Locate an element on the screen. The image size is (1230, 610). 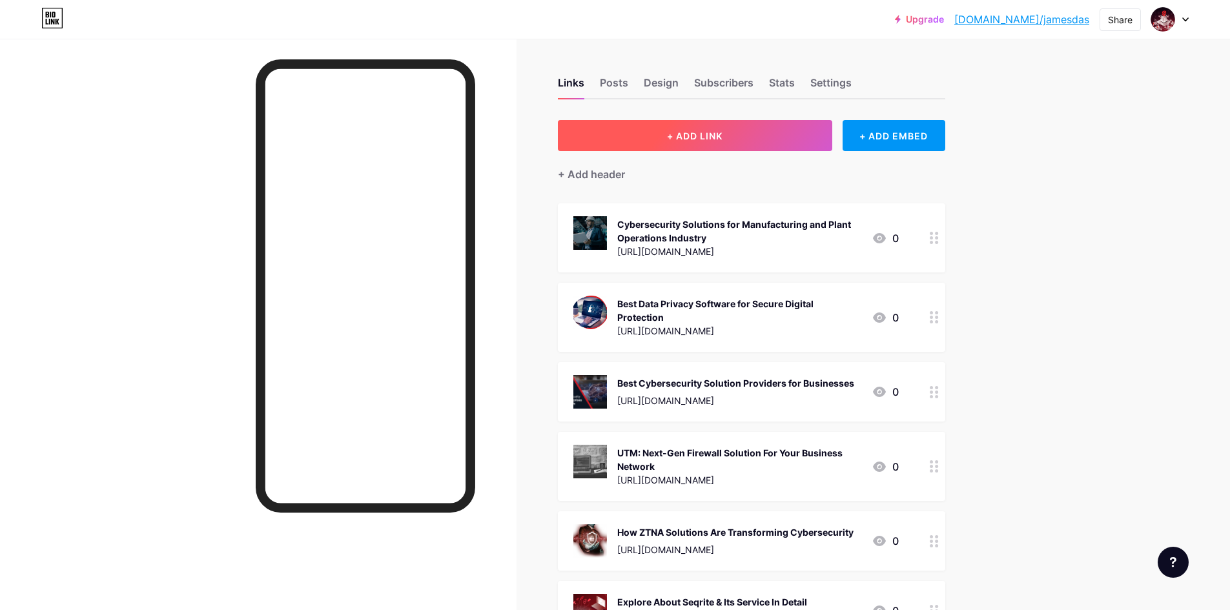
div: + ADD EMBED is located at coordinates (894, 136).